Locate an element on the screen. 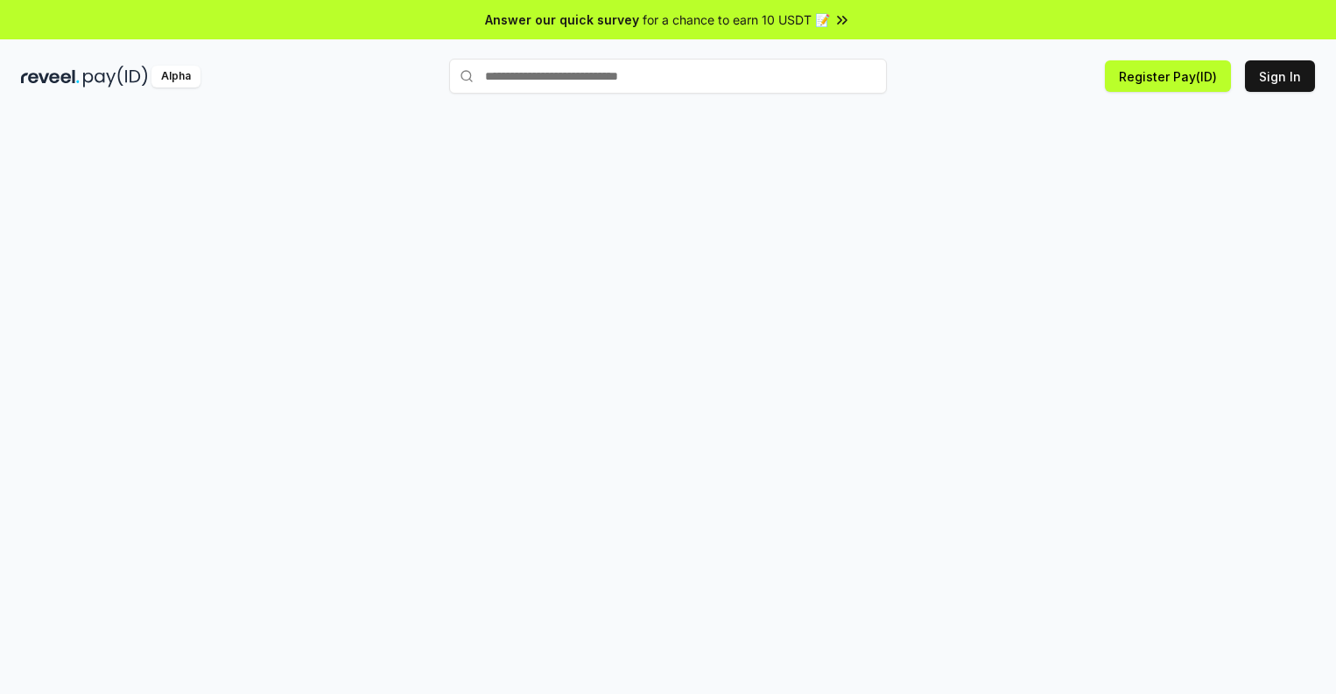 Image resolution: width=1336 pixels, height=694 pixels. img: pay_id is located at coordinates (116, 76).